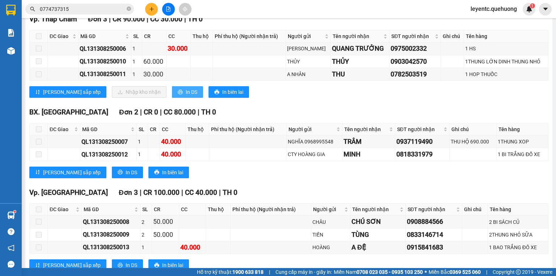 This screenshot has height=276, width=556. Describe the element at coordinates (360, 49) in the screenshot. I see `td: QUANG TRƯỞNG` at that location.